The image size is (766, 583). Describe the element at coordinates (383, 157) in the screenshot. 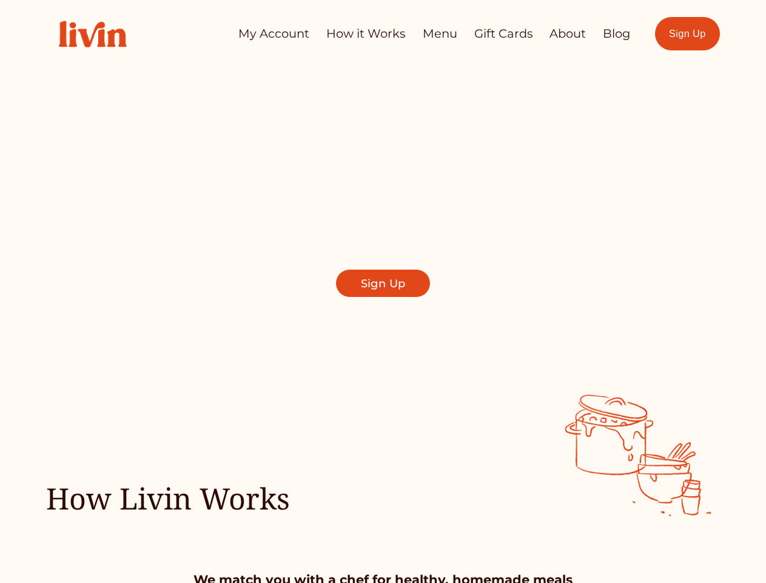

I see `span: Take Back Your Evenings` at that location.